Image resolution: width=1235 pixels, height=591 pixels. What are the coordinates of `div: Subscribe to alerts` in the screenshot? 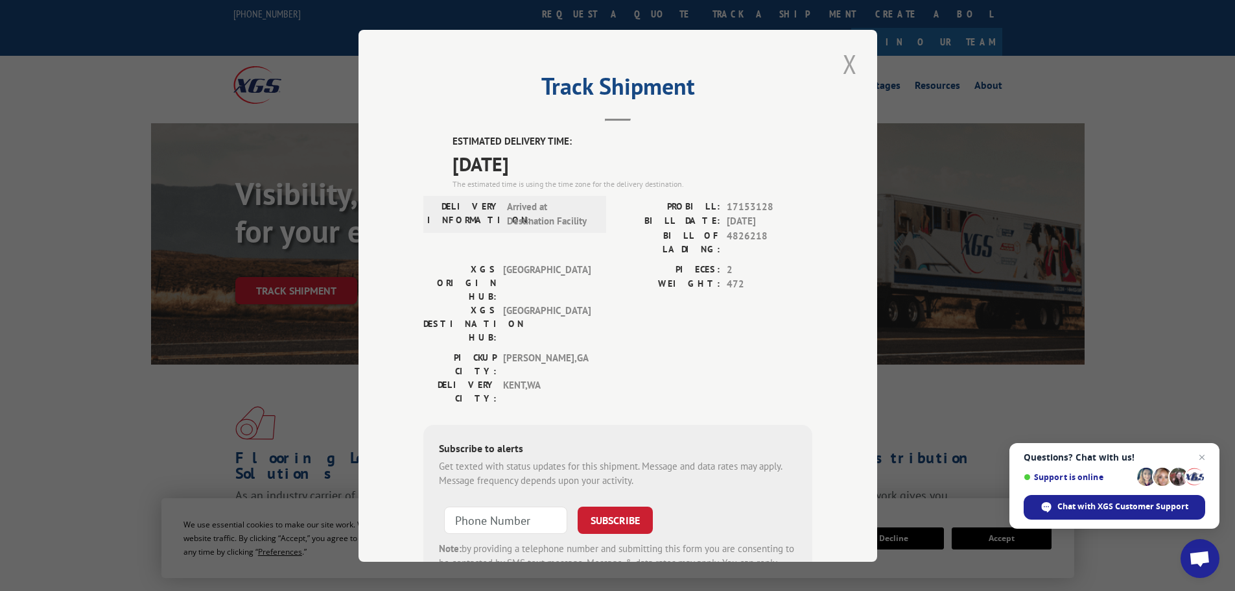 It's located at (618, 449).